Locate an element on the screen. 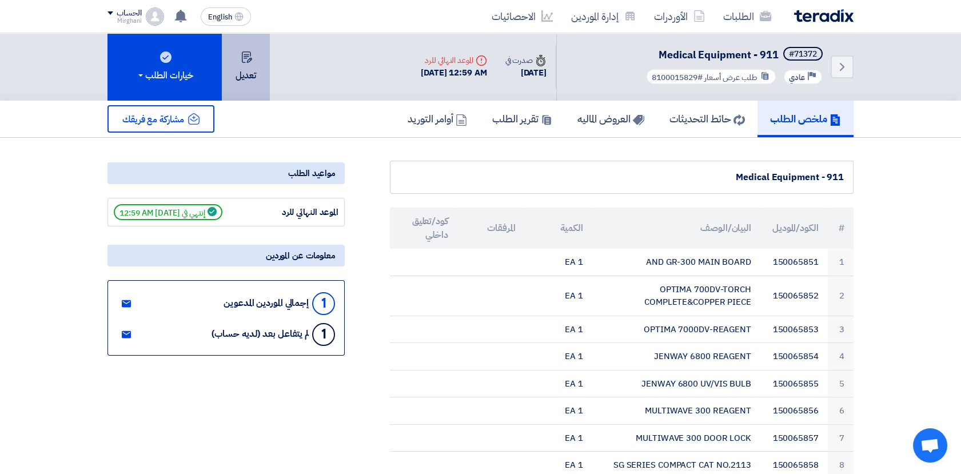  td: 150065857 is located at coordinates (794, 438).